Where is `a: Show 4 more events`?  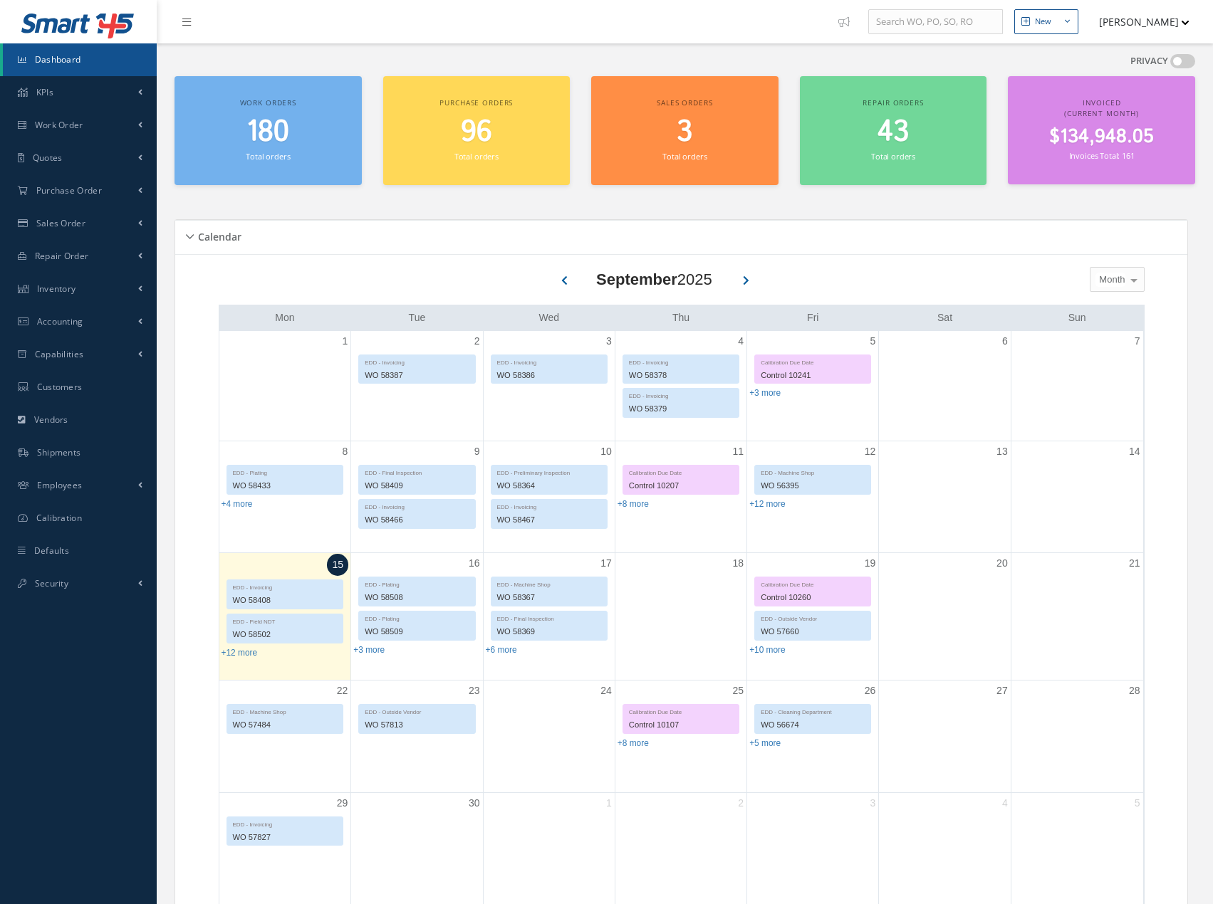
a: Show 4 more events is located at coordinates (237, 504).